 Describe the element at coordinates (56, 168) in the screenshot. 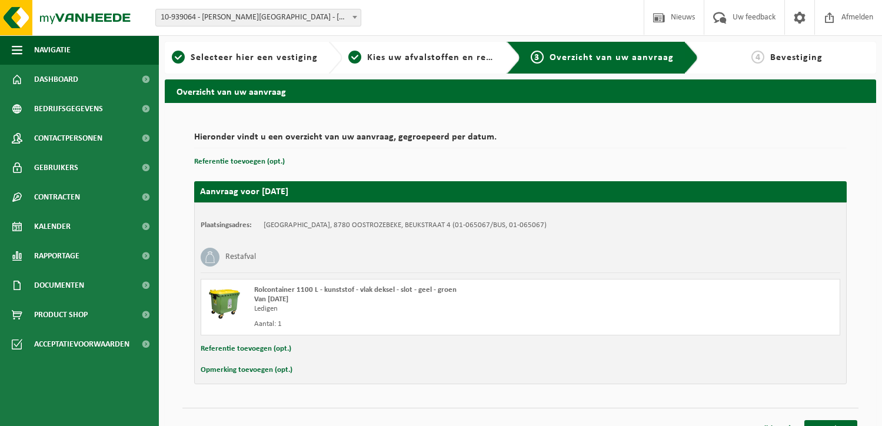

I see `span: Gebruikers` at that location.